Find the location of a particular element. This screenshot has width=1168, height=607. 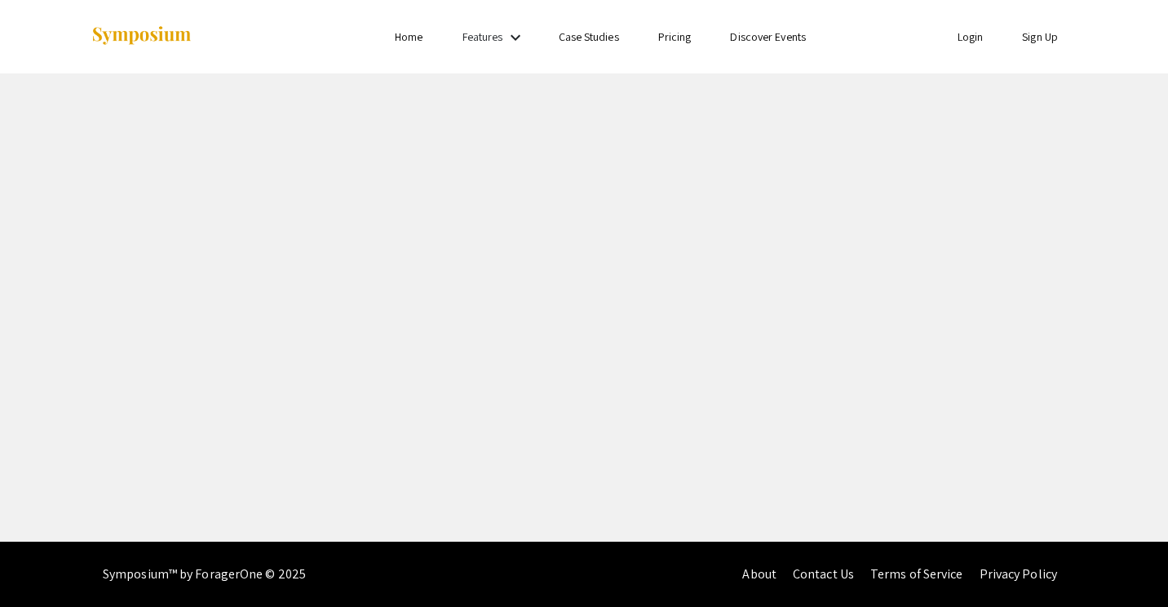

a: Home is located at coordinates (409, 37).